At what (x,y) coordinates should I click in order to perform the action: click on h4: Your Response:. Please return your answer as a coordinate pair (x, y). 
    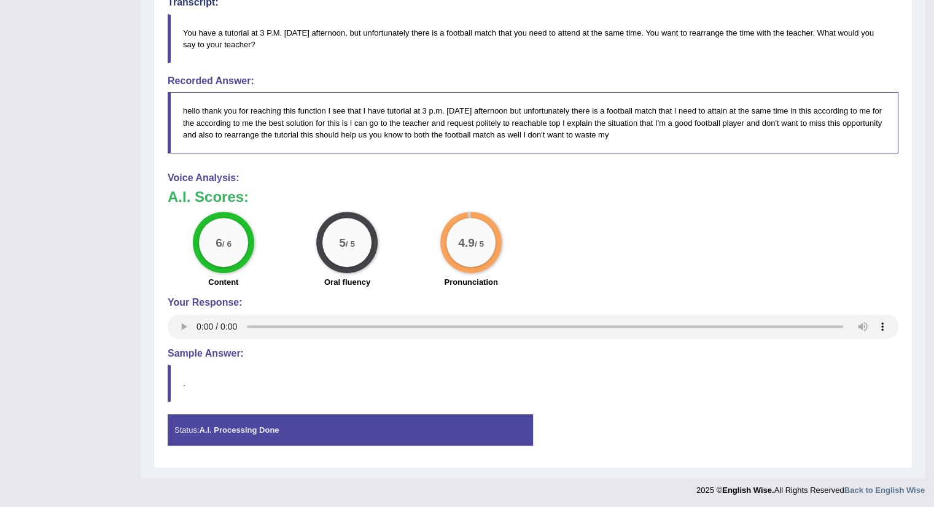
    Looking at the image, I should click on (533, 303).